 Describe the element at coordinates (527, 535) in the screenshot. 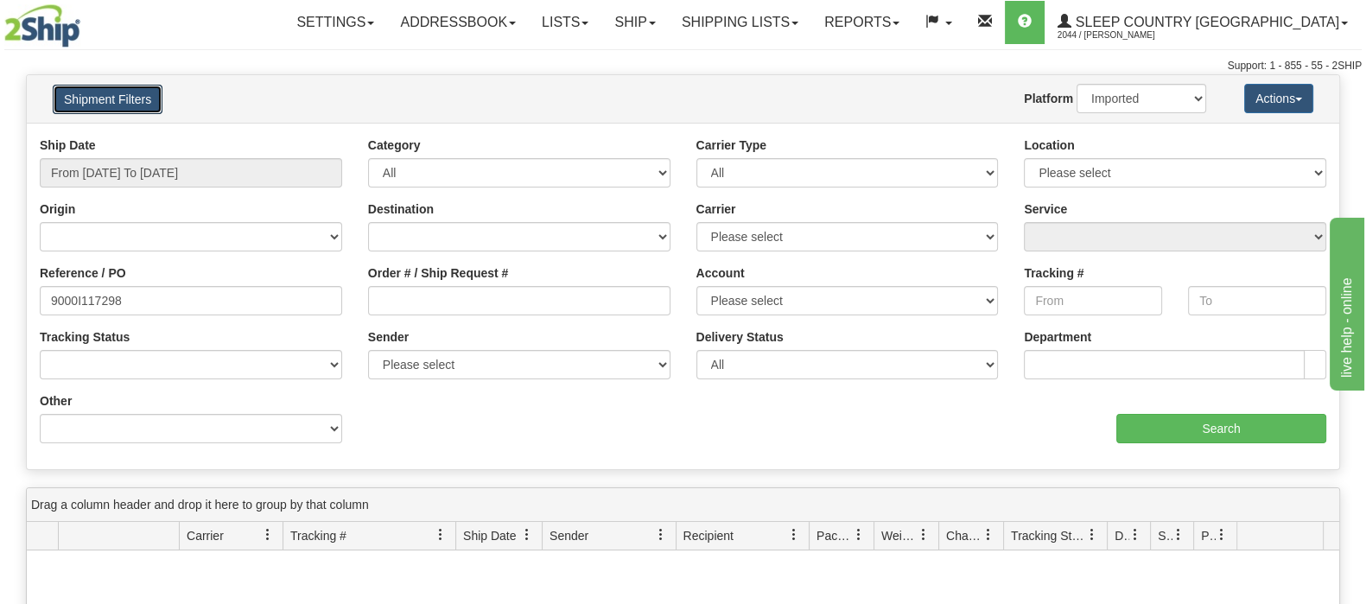

I see `a: Ship Date filter column settings` at that location.